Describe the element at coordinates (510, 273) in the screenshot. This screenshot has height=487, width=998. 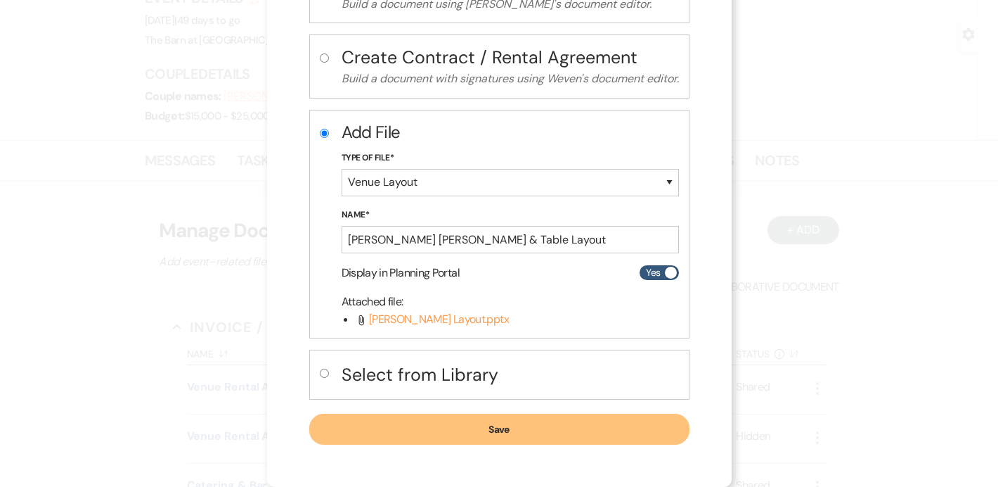
I see `div: Display in Planning Portal` at that location.